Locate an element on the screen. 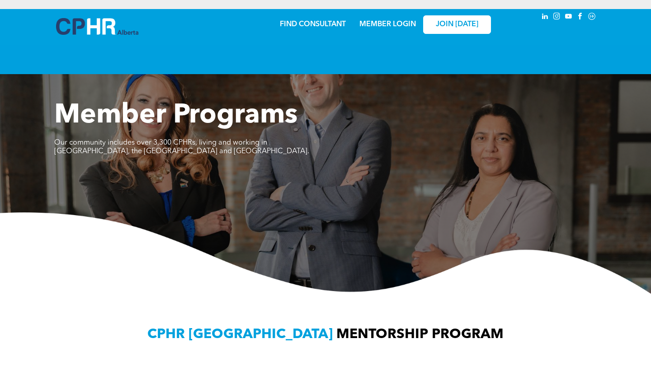  img: A blue and white logo for cp alberta is located at coordinates (97, 26).